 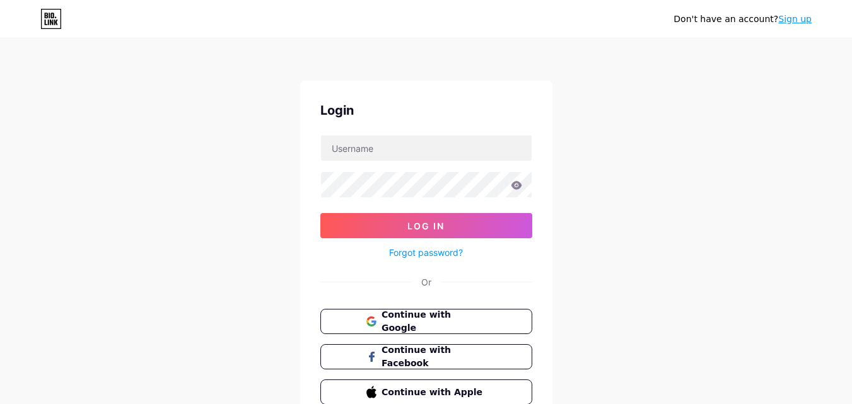 I want to click on div: Or, so click(x=426, y=282).